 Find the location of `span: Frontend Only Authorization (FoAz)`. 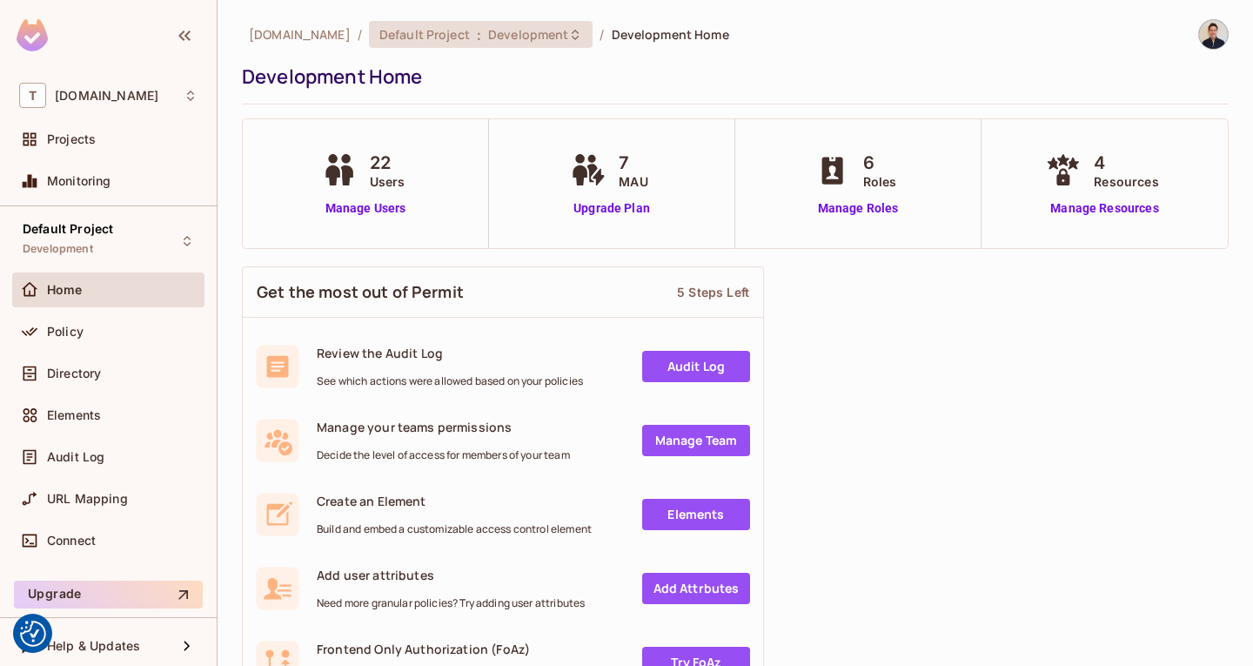

span: Frontend Only Authorization (FoAz) is located at coordinates (423, 648).